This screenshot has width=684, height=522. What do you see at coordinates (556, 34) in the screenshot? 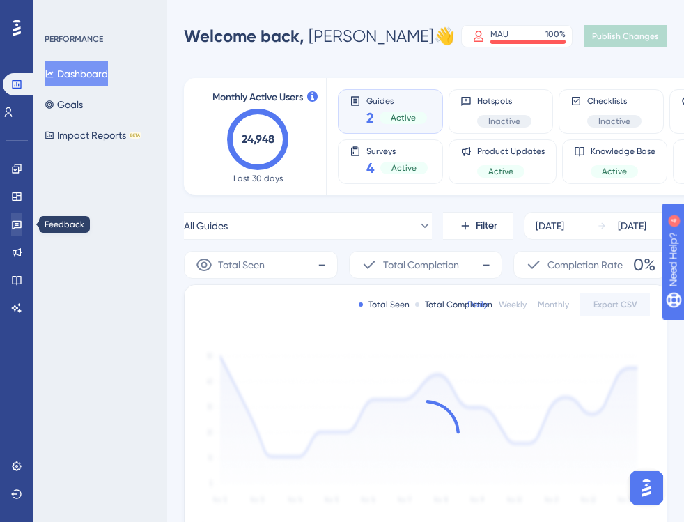
I see `div: 100 %` at bounding box center [556, 34].